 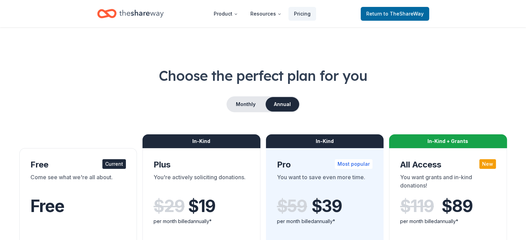 What do you see at coordinates (47, 206) in the screenshot?
I see `span: Free` at bounding box center [47, 206].